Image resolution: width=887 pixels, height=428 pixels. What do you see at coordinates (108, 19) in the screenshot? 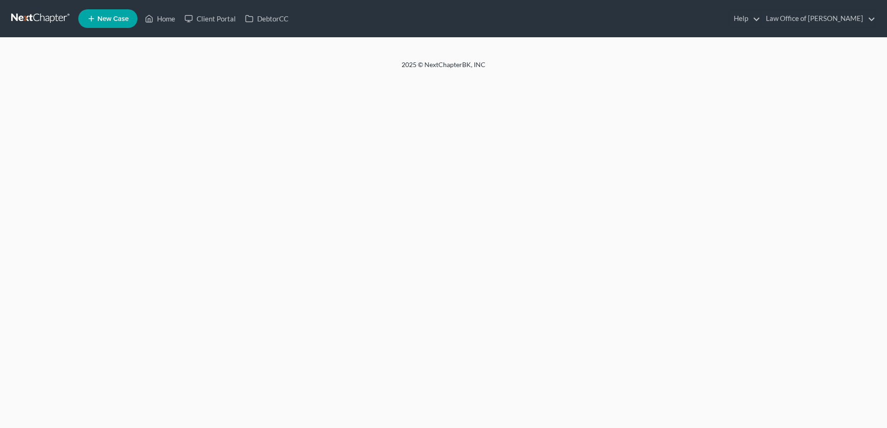
I see `new-legal-case-button: New Case` at bounding box center [108, 19].